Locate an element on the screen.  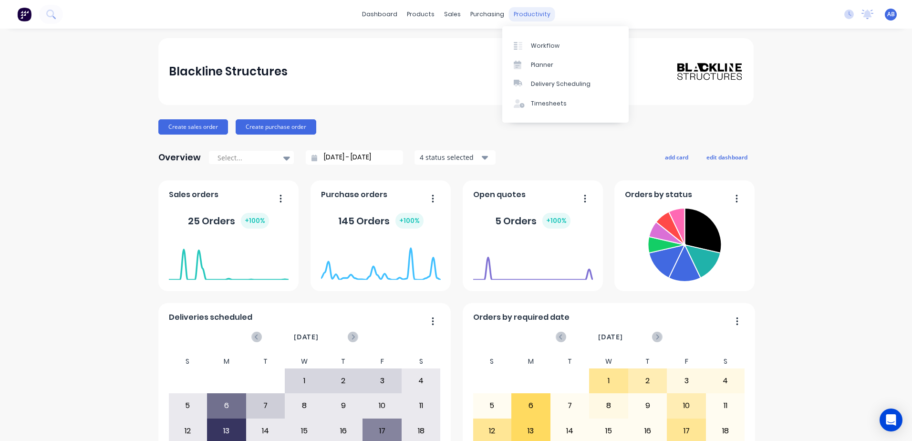
div: 4 status selected is located at coordinates (450, 157).